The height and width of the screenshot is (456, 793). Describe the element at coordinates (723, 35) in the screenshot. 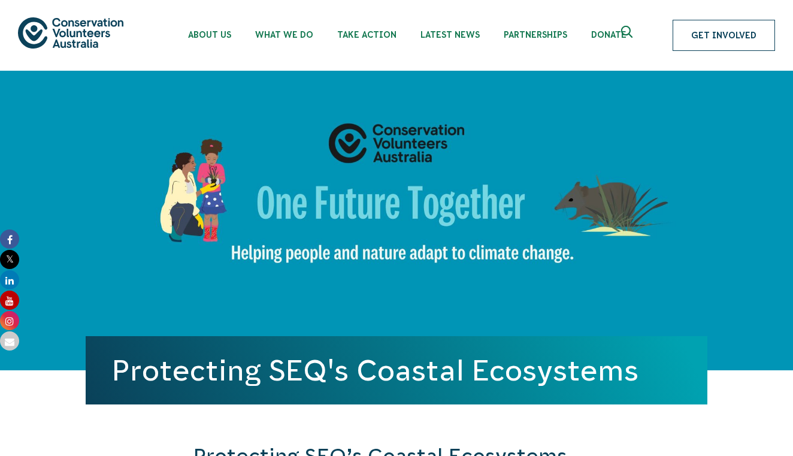

I see `a: Get Involved` at that location.